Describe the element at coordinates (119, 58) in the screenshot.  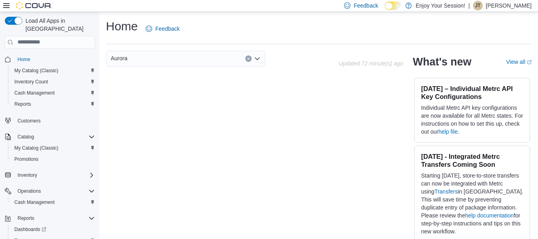
I see `span: Aurora` at that location.